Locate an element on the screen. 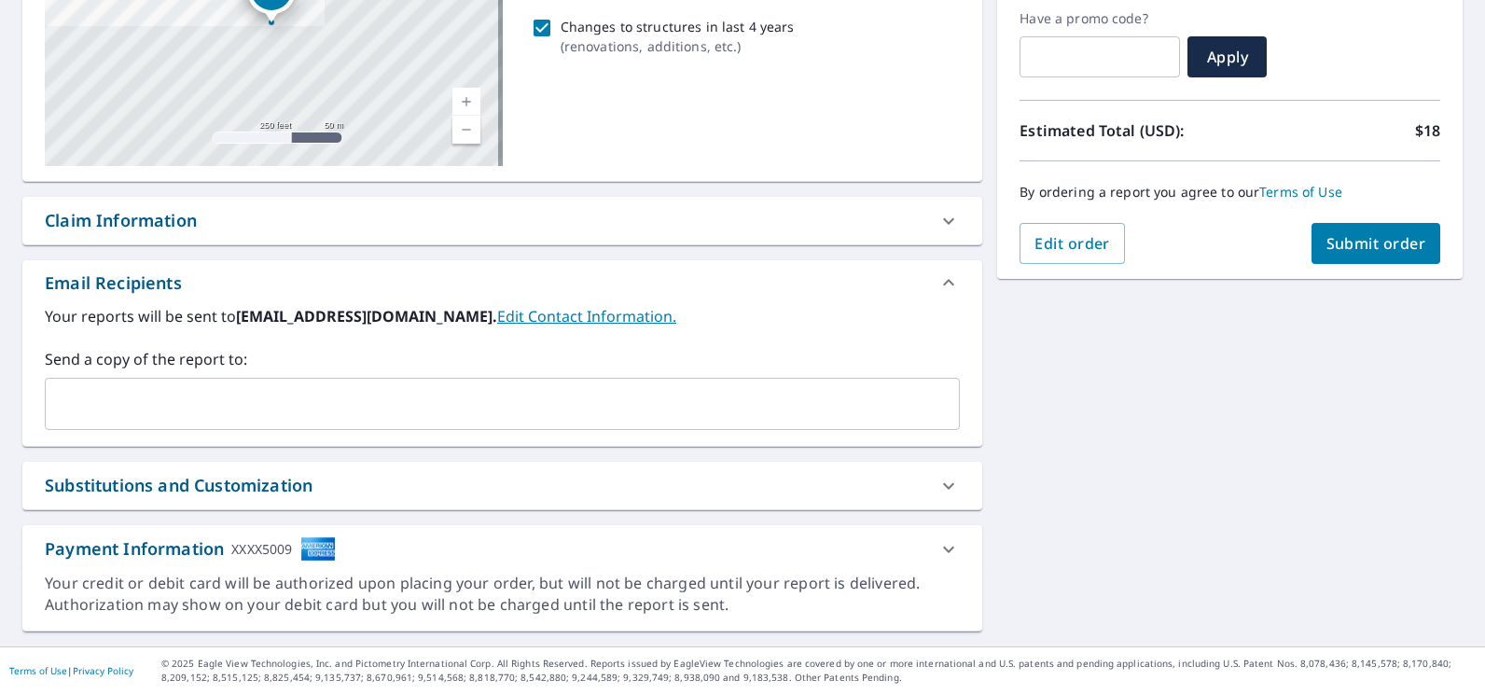 This screenshot has height=694, width=1485. a: Current Level 17, Zoom In is located at coordinates (466, 102).